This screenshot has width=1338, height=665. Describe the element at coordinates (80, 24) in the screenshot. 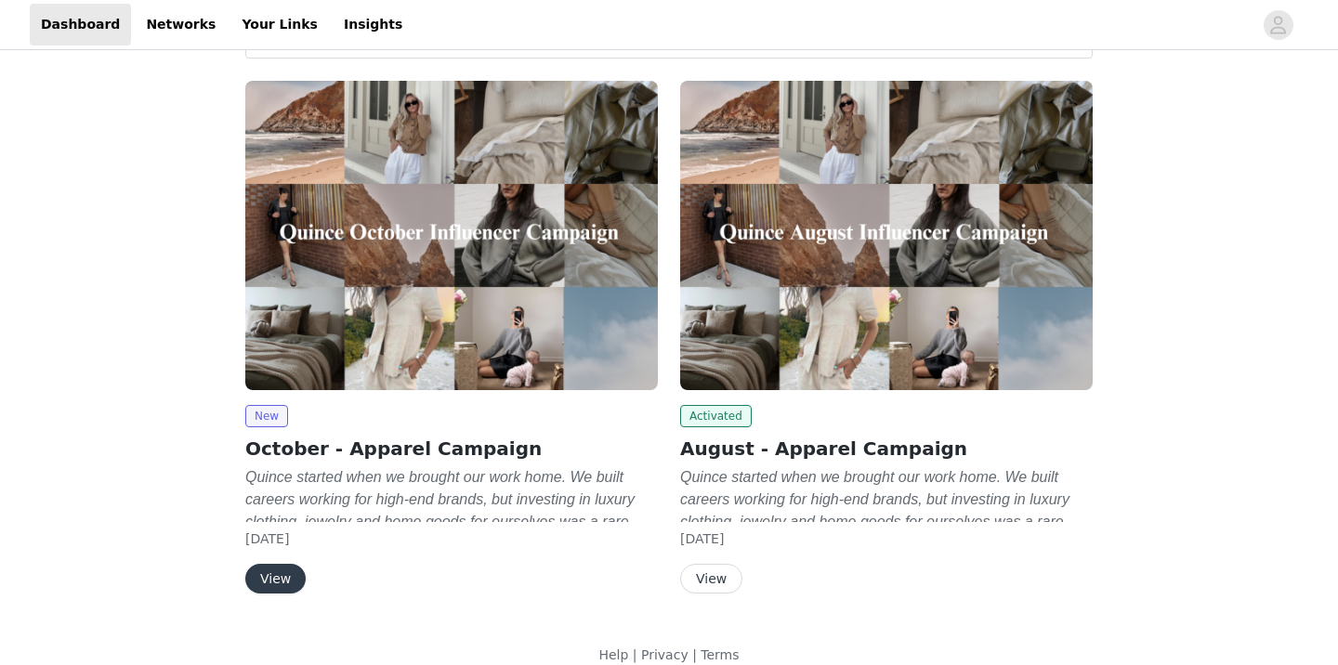

I see `a: Dashboard` at that location.